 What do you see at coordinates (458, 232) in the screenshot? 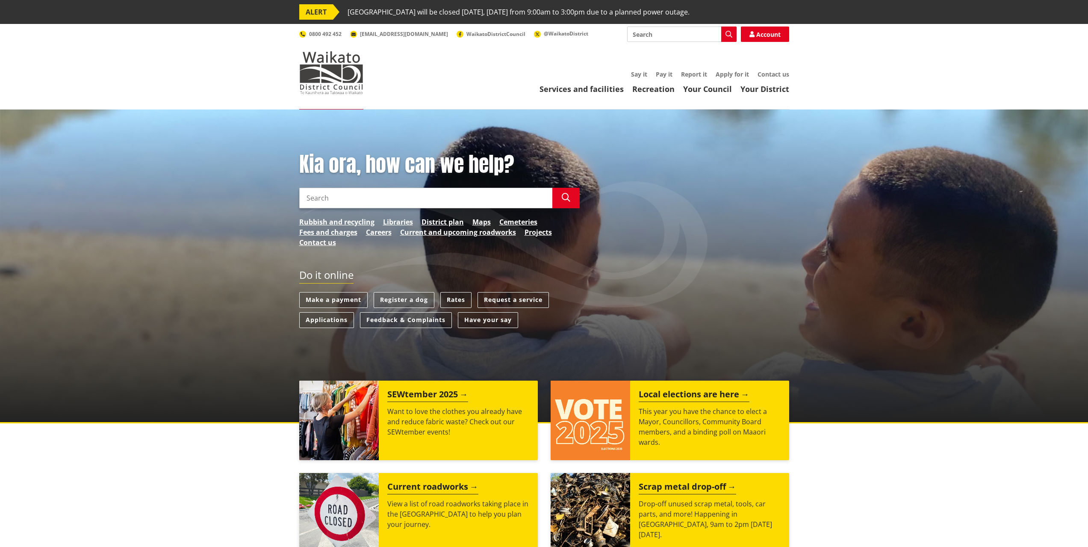
I see `a: Current and upcoming roadworks` at bounding box center [458, 232].